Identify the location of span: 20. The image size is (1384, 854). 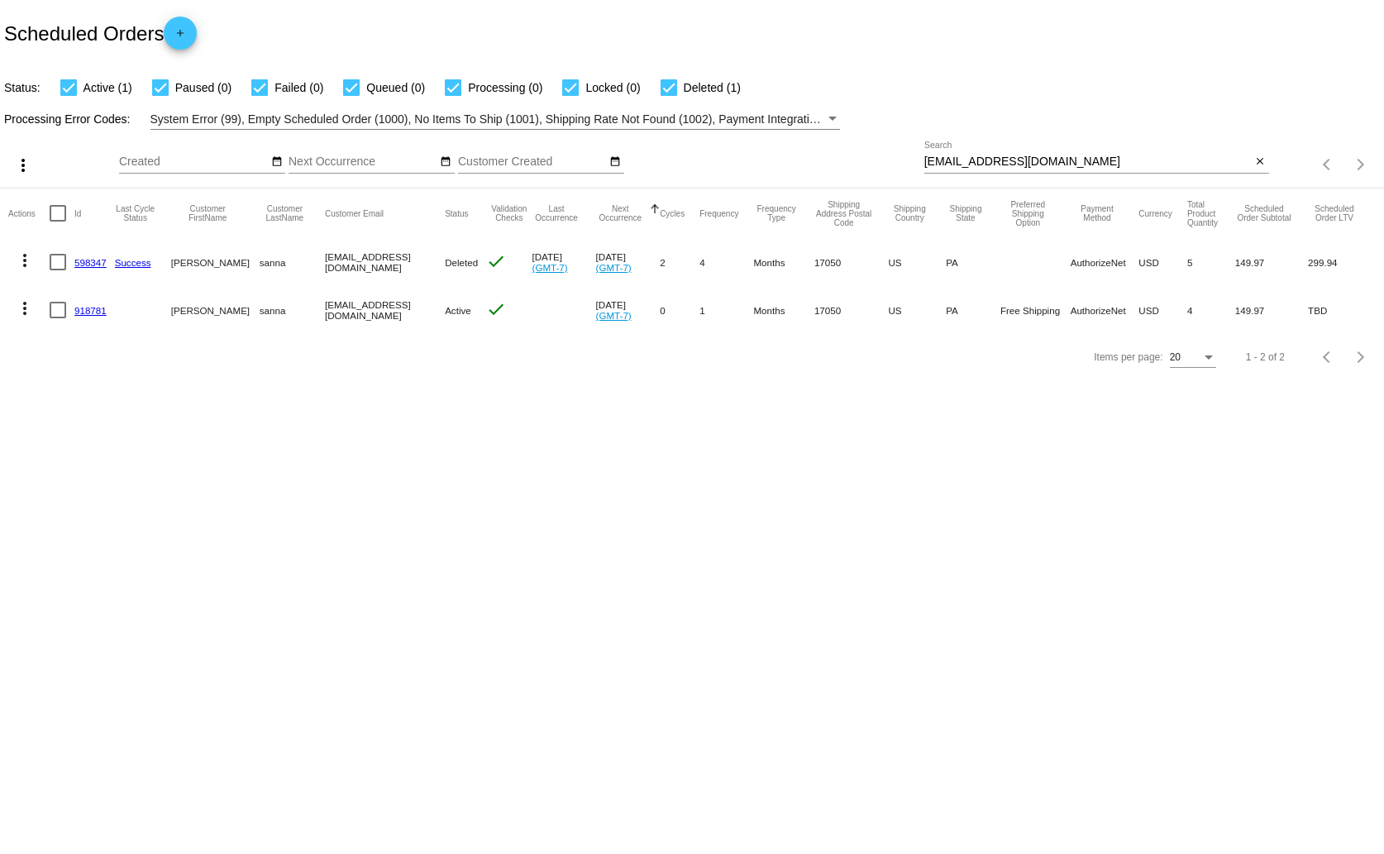
(1175, 357).